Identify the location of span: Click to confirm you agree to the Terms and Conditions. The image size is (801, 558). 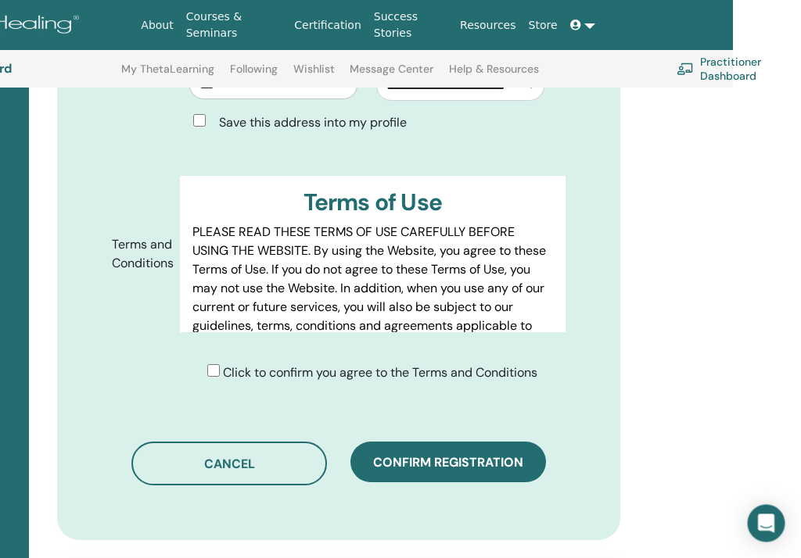
(381, 373).